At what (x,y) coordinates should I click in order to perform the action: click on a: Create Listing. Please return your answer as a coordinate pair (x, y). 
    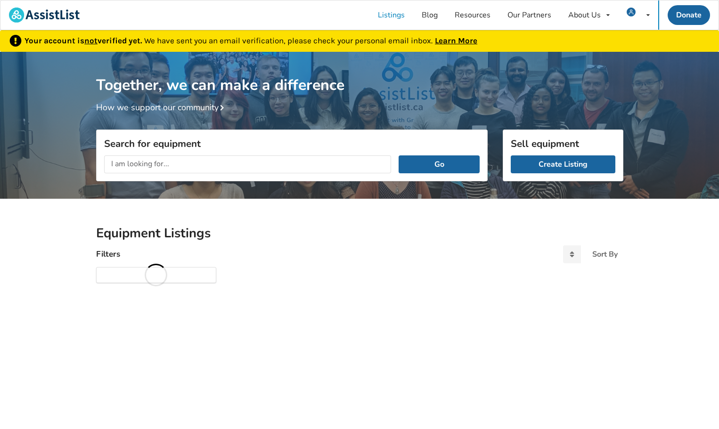
    Looking at the image, I should click on (563, 164).